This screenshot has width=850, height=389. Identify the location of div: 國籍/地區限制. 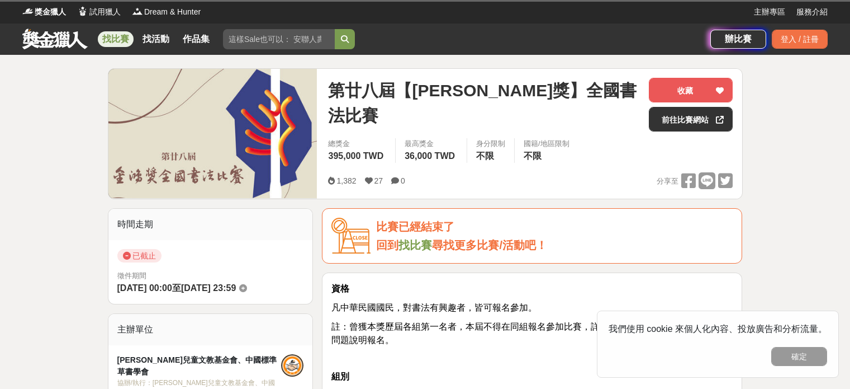
(547, 144).